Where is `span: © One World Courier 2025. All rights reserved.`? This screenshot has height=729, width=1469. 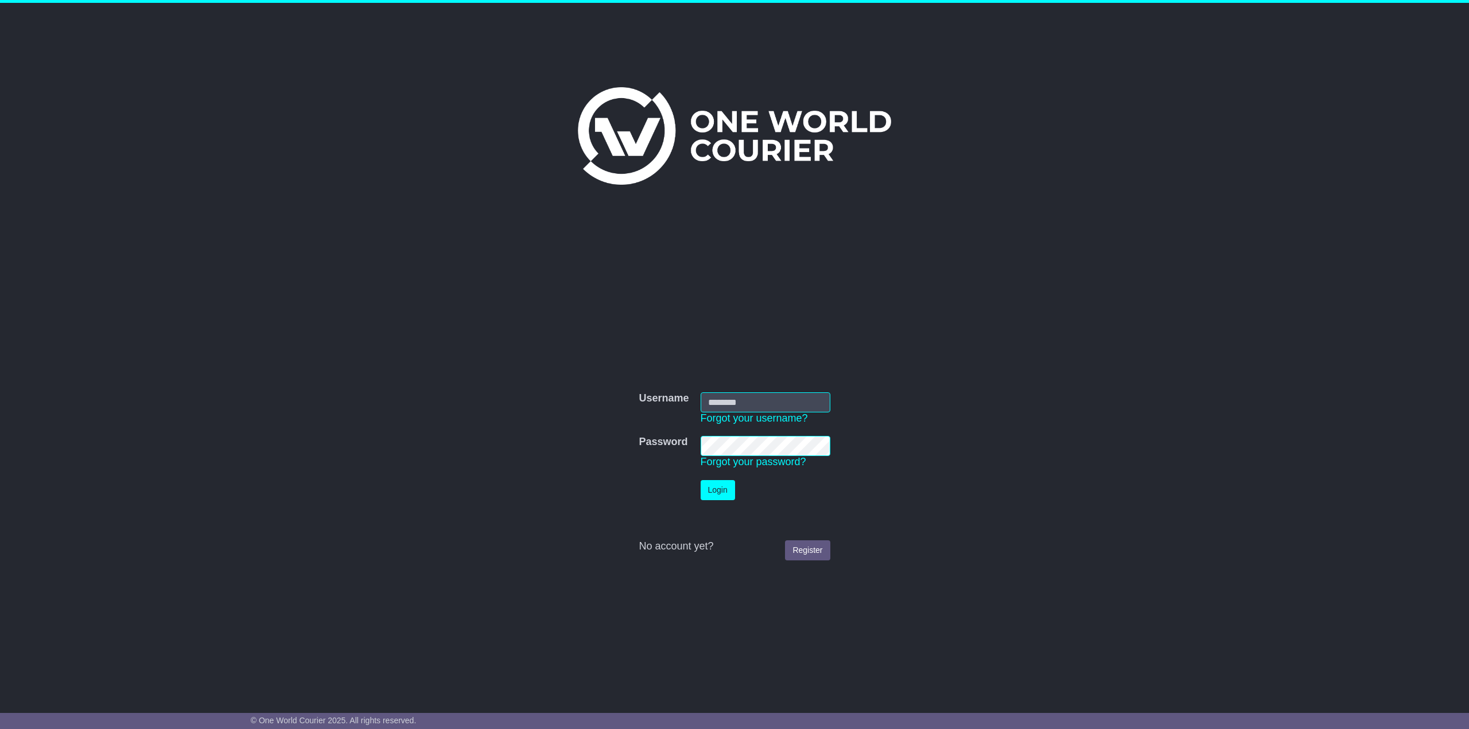
span: © One World Courier 2025. All rights reserved. is located at coordinates (333, 721).